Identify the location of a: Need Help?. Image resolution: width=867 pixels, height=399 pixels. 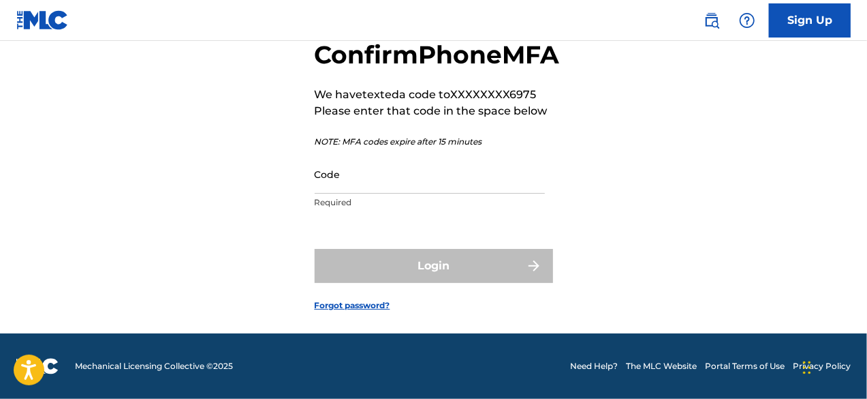
(594, 366).